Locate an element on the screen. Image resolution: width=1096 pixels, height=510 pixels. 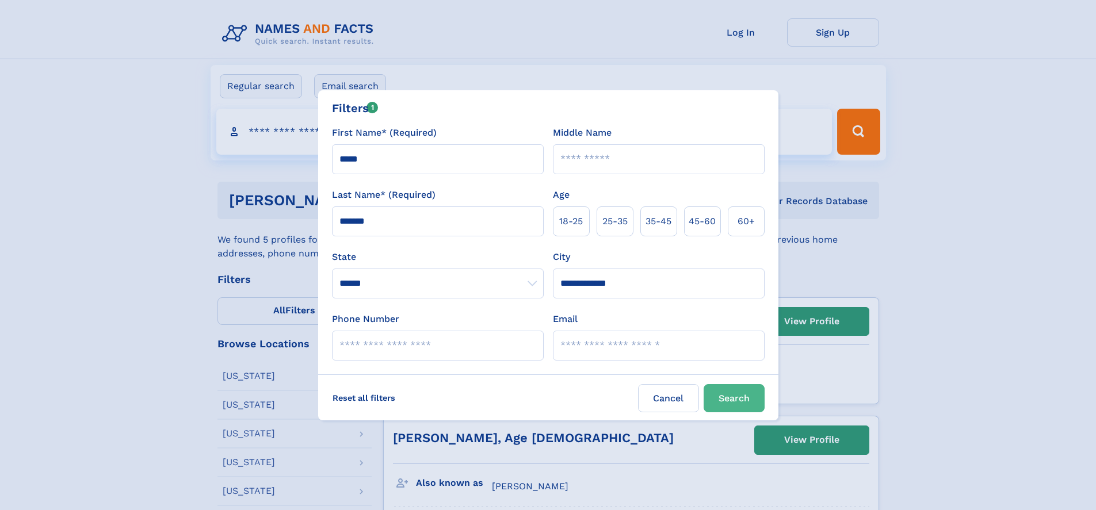
button: Search is located at coordinates (734, 398).